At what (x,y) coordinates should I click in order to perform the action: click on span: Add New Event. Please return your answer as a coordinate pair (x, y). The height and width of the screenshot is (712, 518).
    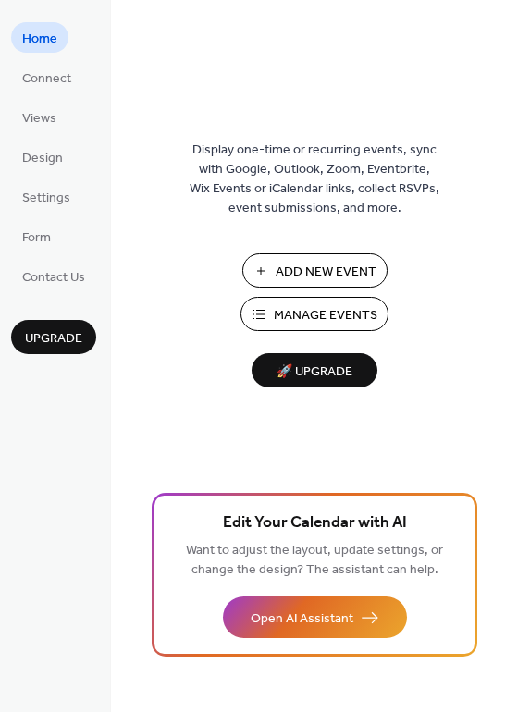
    Looking at the image, I should click on (326, 272).